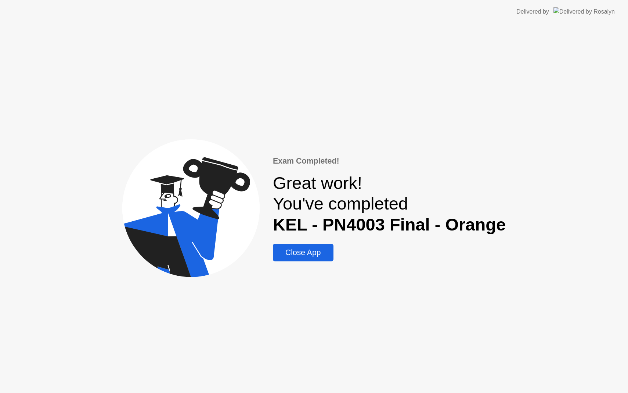 The width and height of the screenshot is (628, 393). I want to click on b: KEL - PN4003 Final - Orange, so click(389, 224).